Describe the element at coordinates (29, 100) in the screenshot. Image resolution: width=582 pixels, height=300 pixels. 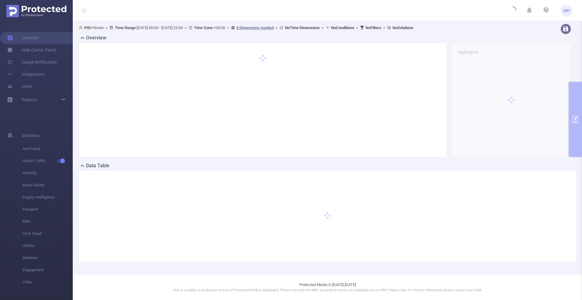
I see `a: Reports` at that location.